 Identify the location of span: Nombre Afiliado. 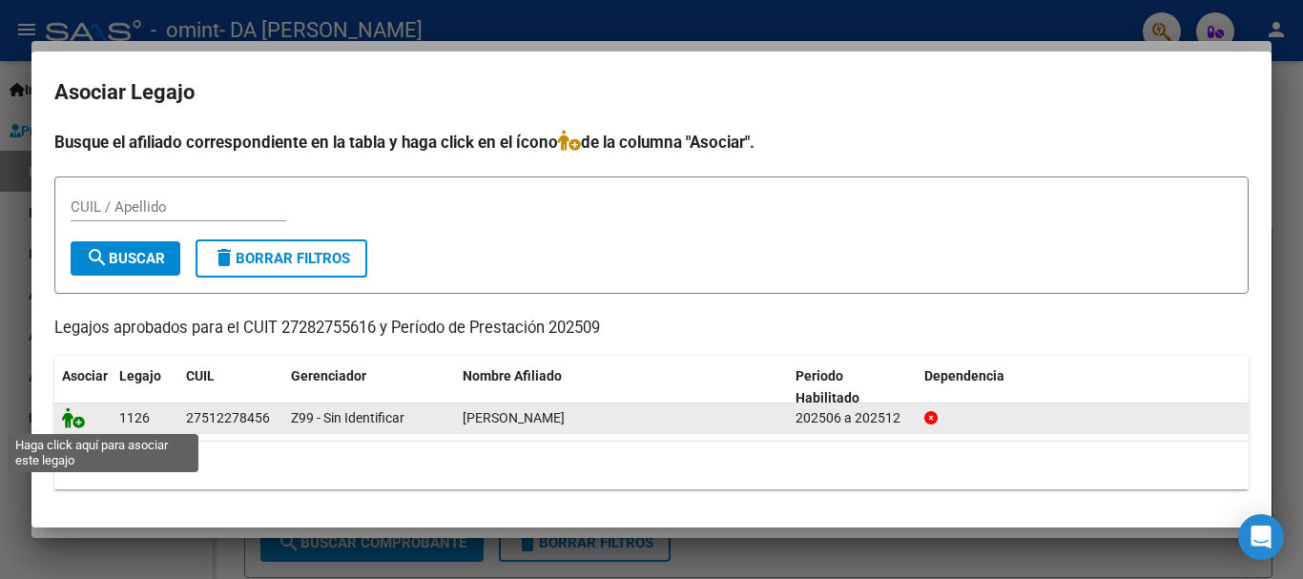
(512, 376).